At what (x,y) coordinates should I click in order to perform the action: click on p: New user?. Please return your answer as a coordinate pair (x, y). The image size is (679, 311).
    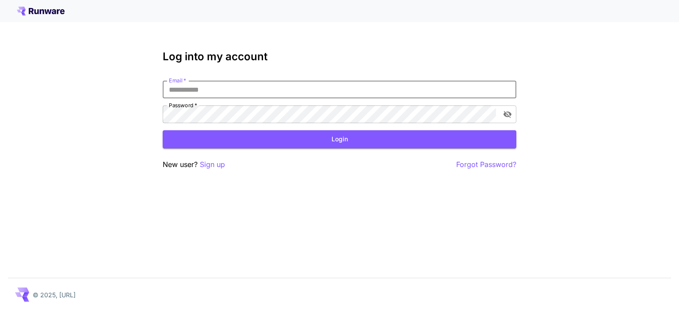
    Looking at the image, I should click on (194, 164).